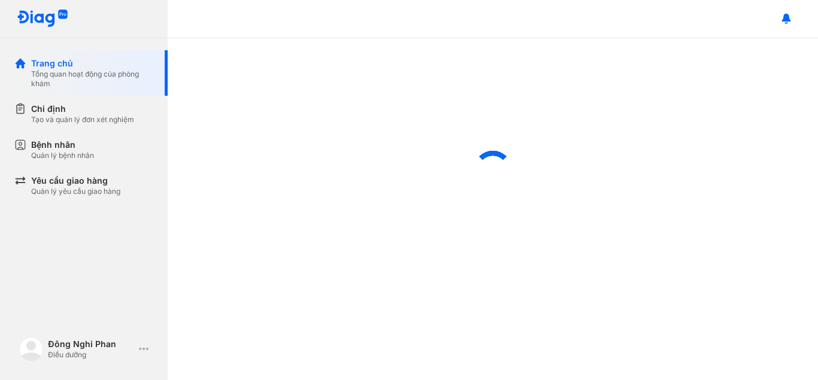 The height and width of the screenshot is (380, 818). What do you see at coordinates (62, 156) in the screenshot?
I see `div: Quản lý bệnh nhân` at bounding box center [62, 156].